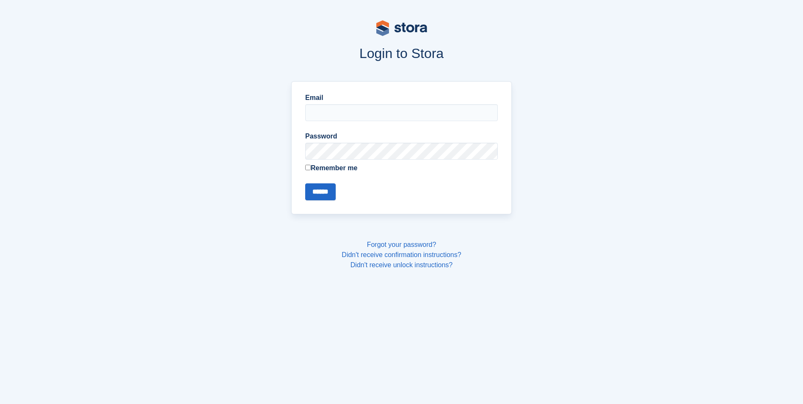 The image size is (803, 404). Describe the element at coordinates (308, 167) in the screenshot. I see `input: Remember me` at that location.